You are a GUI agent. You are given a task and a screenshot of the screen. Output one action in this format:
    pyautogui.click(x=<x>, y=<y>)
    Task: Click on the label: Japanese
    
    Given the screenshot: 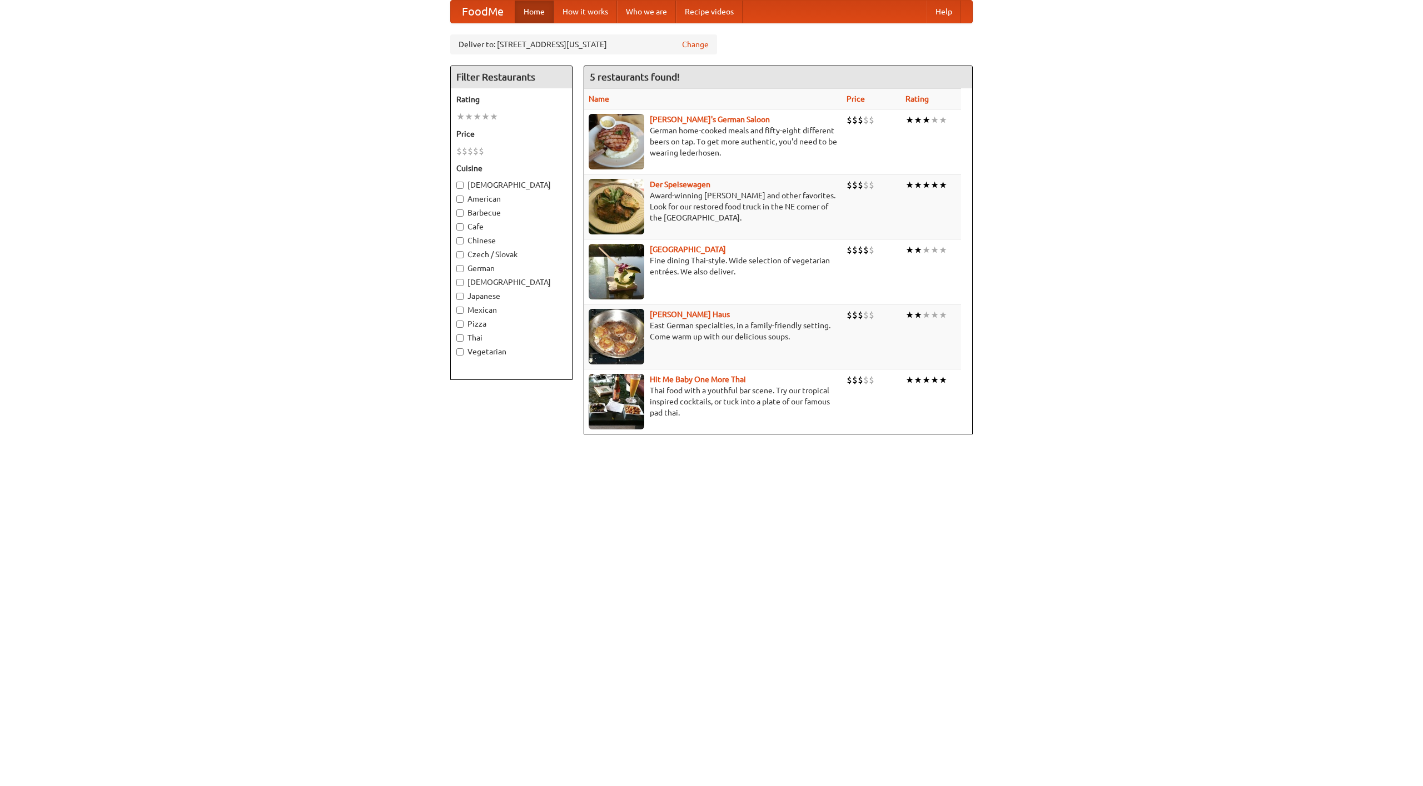 What is the action you would take?
    pyautogui.click(x=511, y=296)
    